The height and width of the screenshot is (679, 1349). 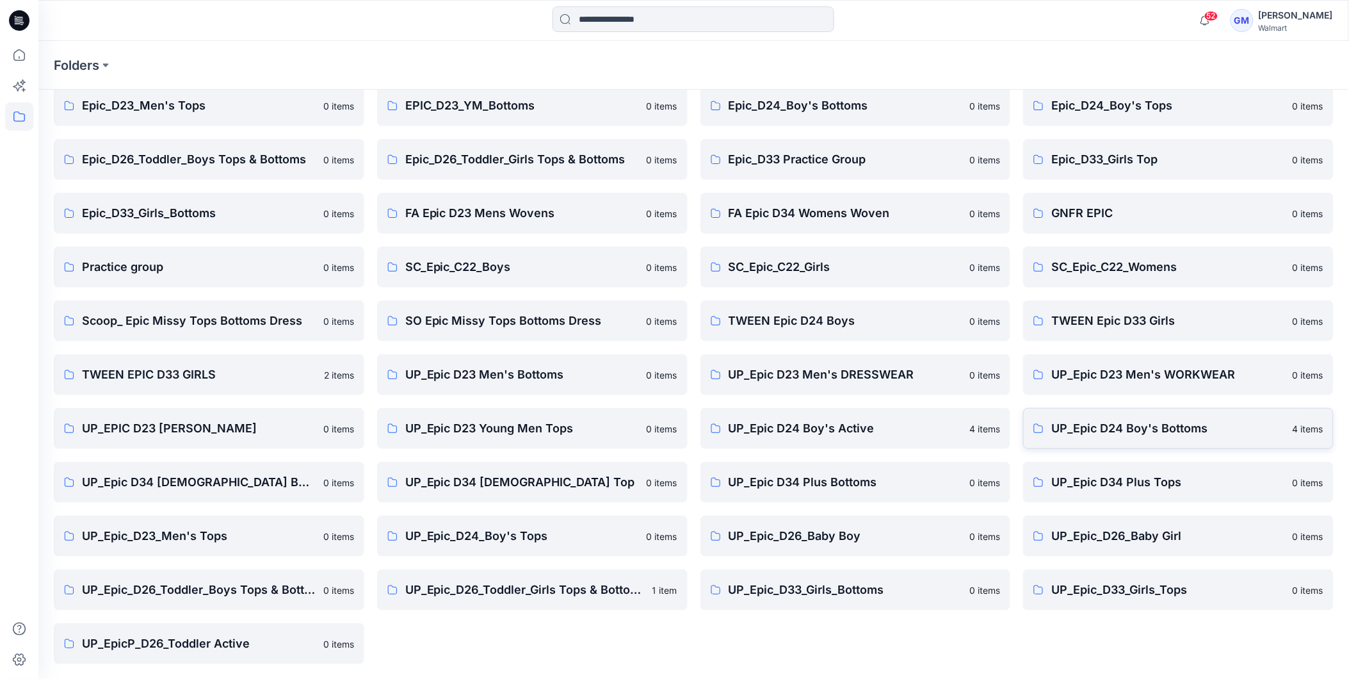 What do you see at coordinates (1178, 428) in the screenshot?
I see `a: UP_Epic D24 Boy's Bottoms4 items` at bounding box center [1178, 428].